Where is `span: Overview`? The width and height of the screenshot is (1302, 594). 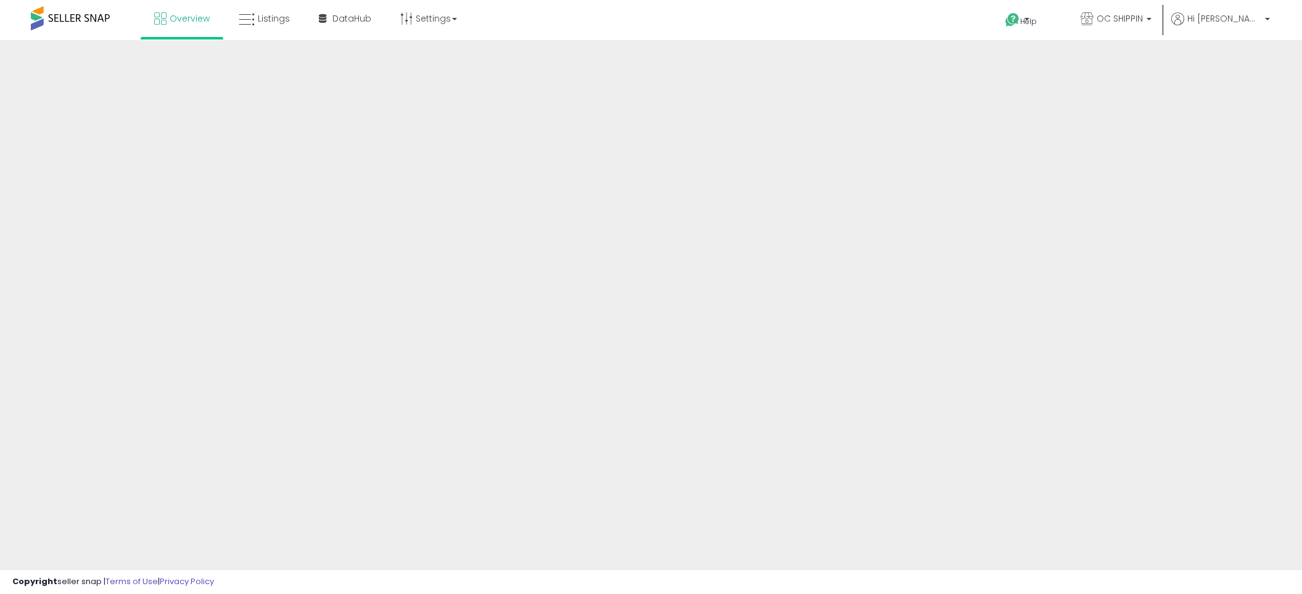
span: Overview is located at coordinates (189, 19).